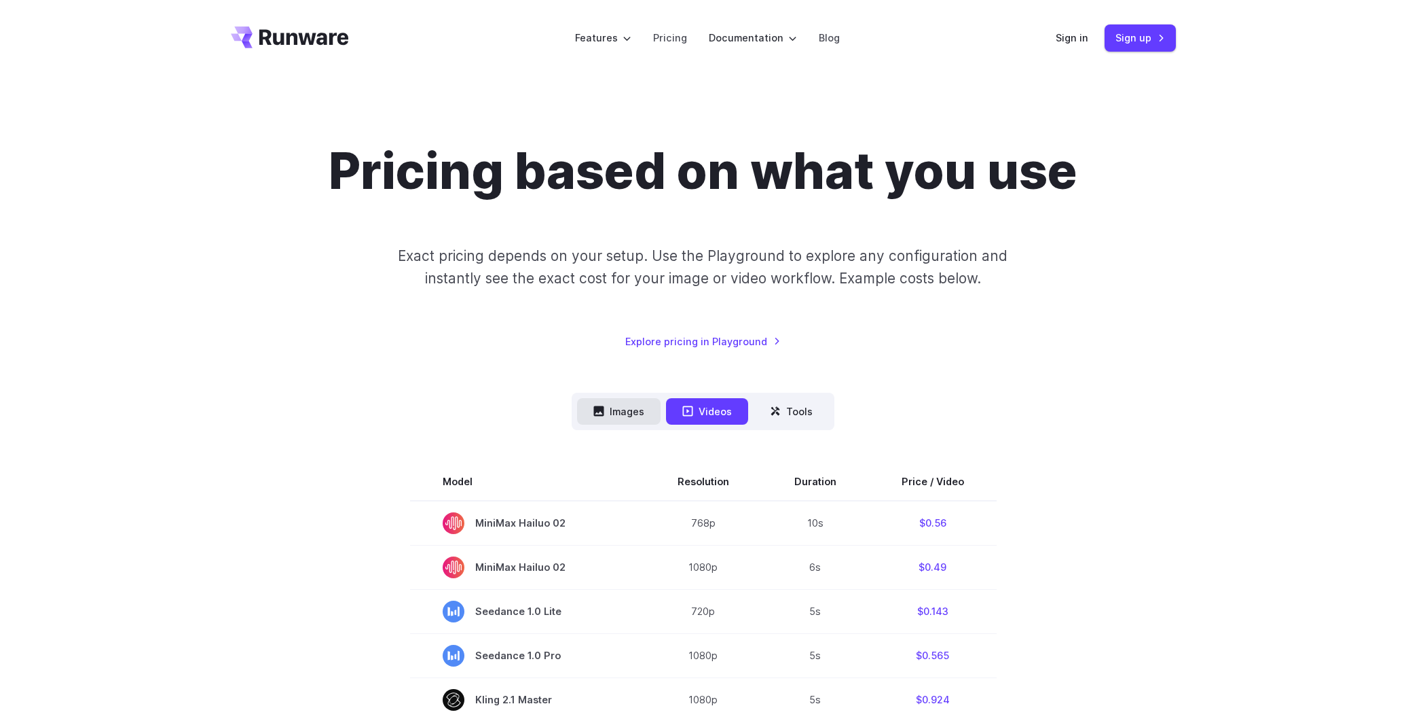  What do you see at coordinates (816, 566) in the screenshot?
I see `td: 6s` at bounding box center [816, 566].